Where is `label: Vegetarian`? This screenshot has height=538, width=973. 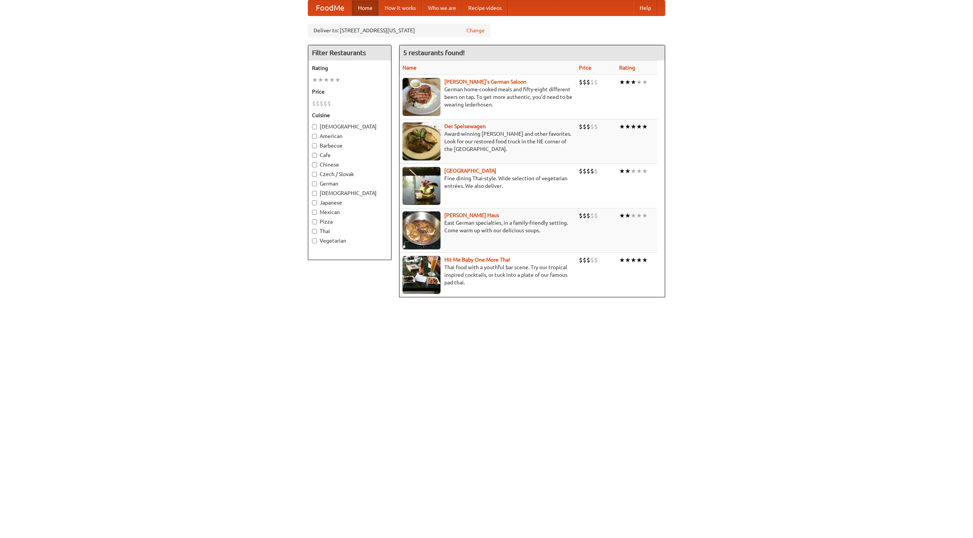
label: Vegetarian is located at coordinates (350, 241).